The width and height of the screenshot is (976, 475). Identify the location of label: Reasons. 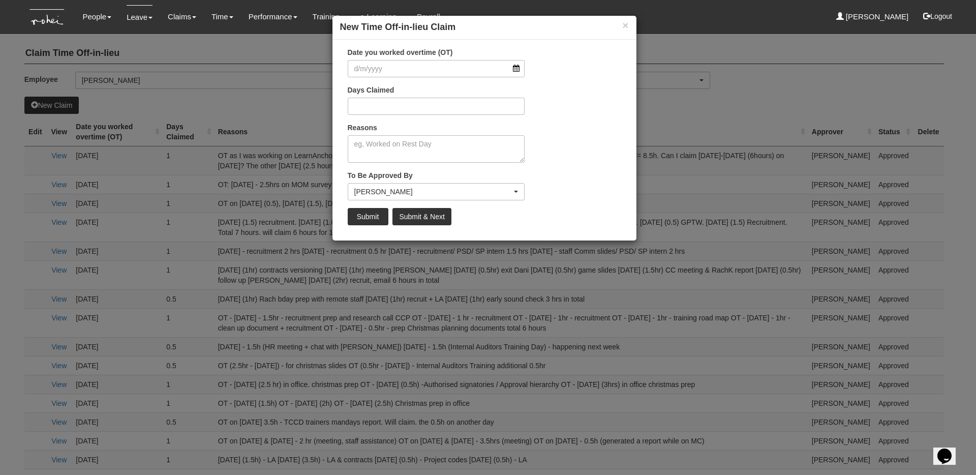
(363, 128).